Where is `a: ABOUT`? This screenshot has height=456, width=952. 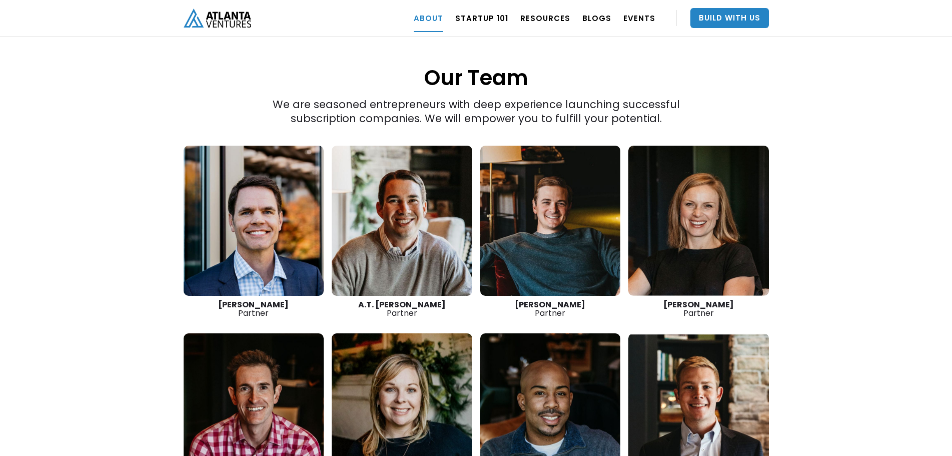
a: ABOUT is located at coordinates (428, 18).